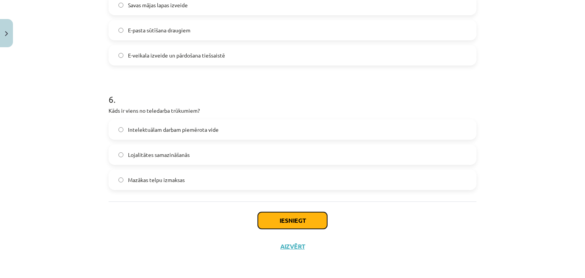 The height and width of the screenshot is (278, 585). Describe the element at coordinates (121, 55) in the screenshot. I see `input: E-veikala izveide un pārdošana tiešsaistē` at that location.